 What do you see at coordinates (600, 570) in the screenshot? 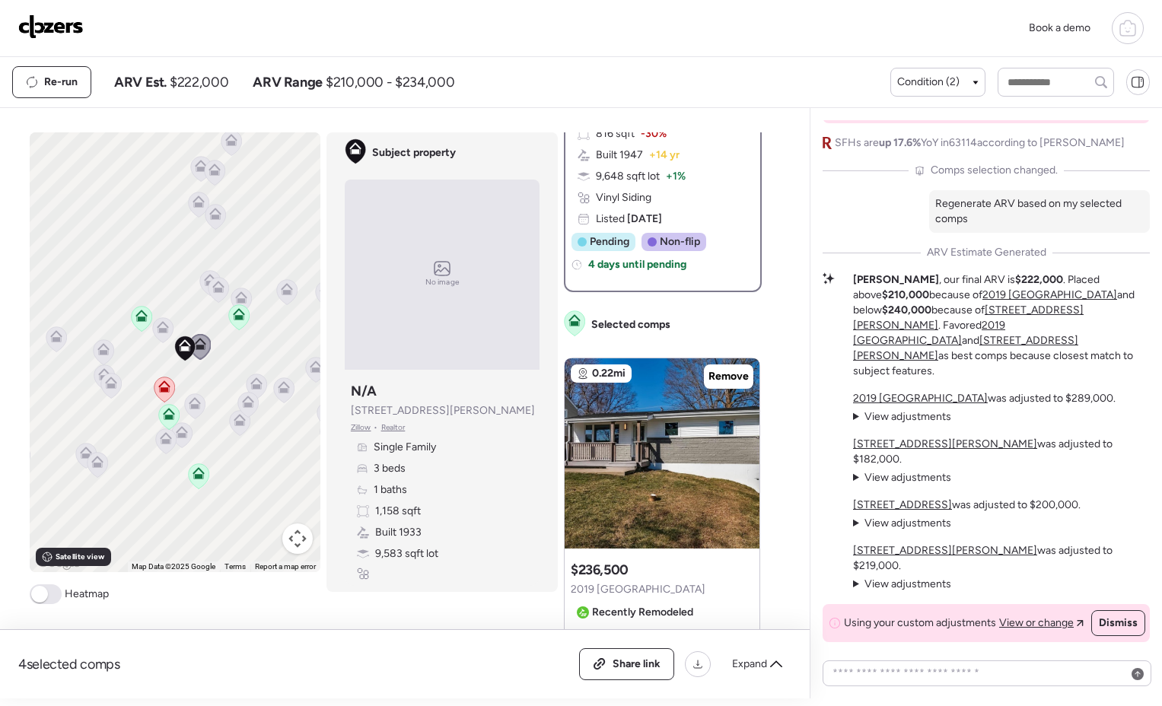
I see `h3: $236,500` at bounding box center [600, 570].